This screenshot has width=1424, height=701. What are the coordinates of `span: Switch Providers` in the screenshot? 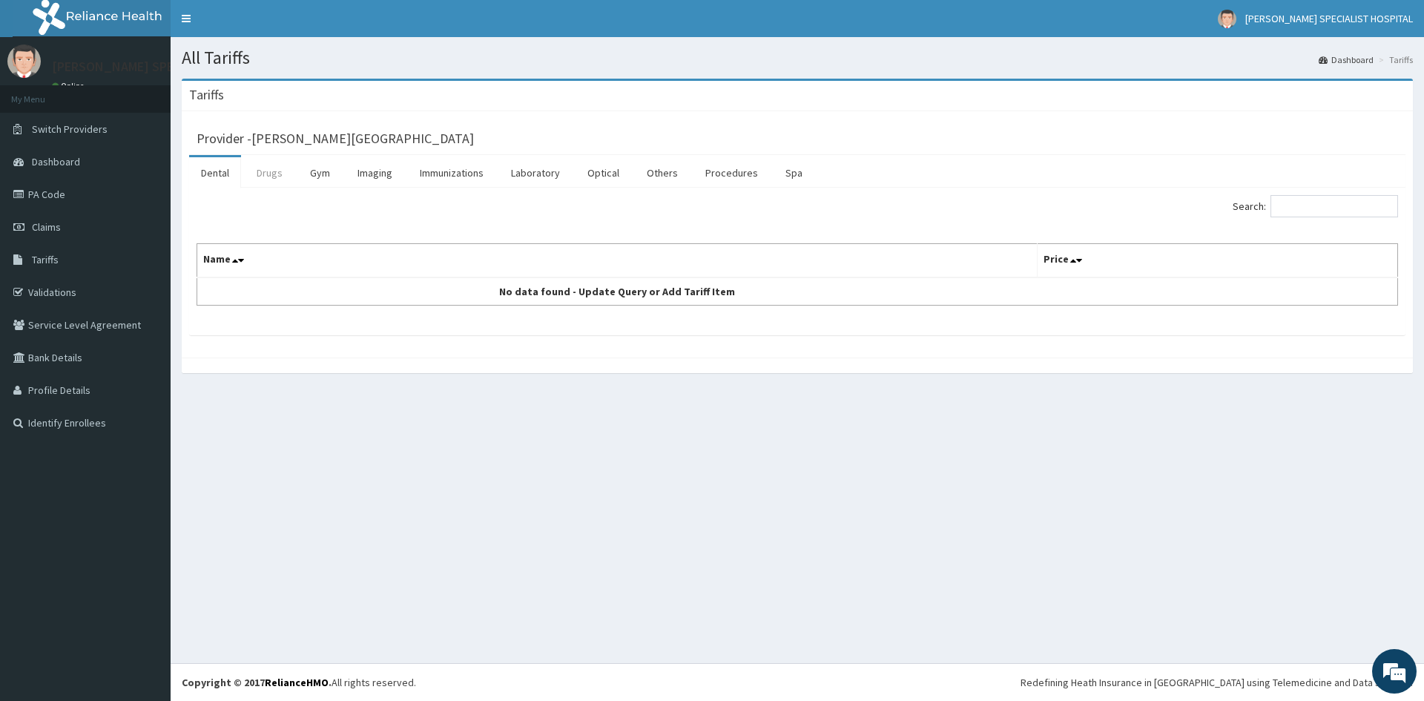 It's located at (70, 129).